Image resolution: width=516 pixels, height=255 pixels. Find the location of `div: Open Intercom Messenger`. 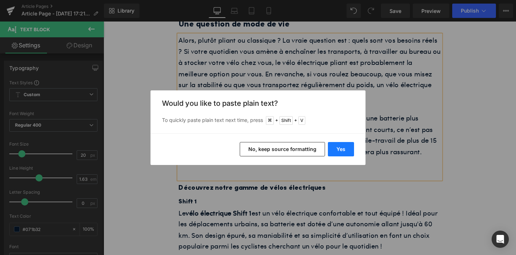

div: Open Intercom Messenger is located at coordinates (500, 239).